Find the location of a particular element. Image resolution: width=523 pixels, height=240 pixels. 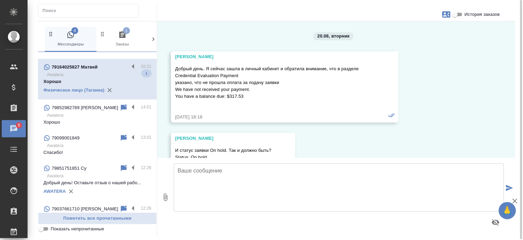

span: Показать непрочитанные is located at coordinates (77, 229).